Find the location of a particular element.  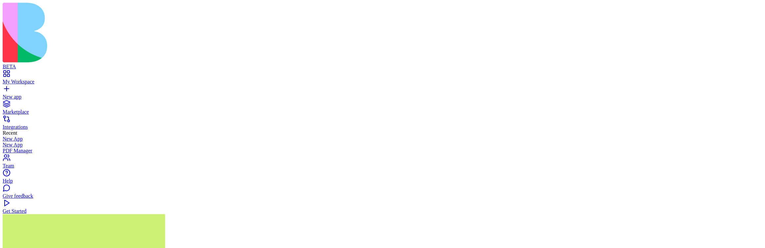

a: Give feedback is located at coordinates (383, 193).